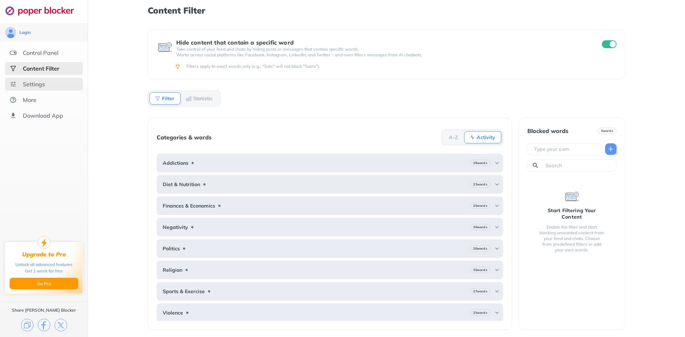 The width and height of the screenshot is (685, 337). Describe the element at coordinates (480, 163) in the screenshot. I see `b: 29 words` at that location.